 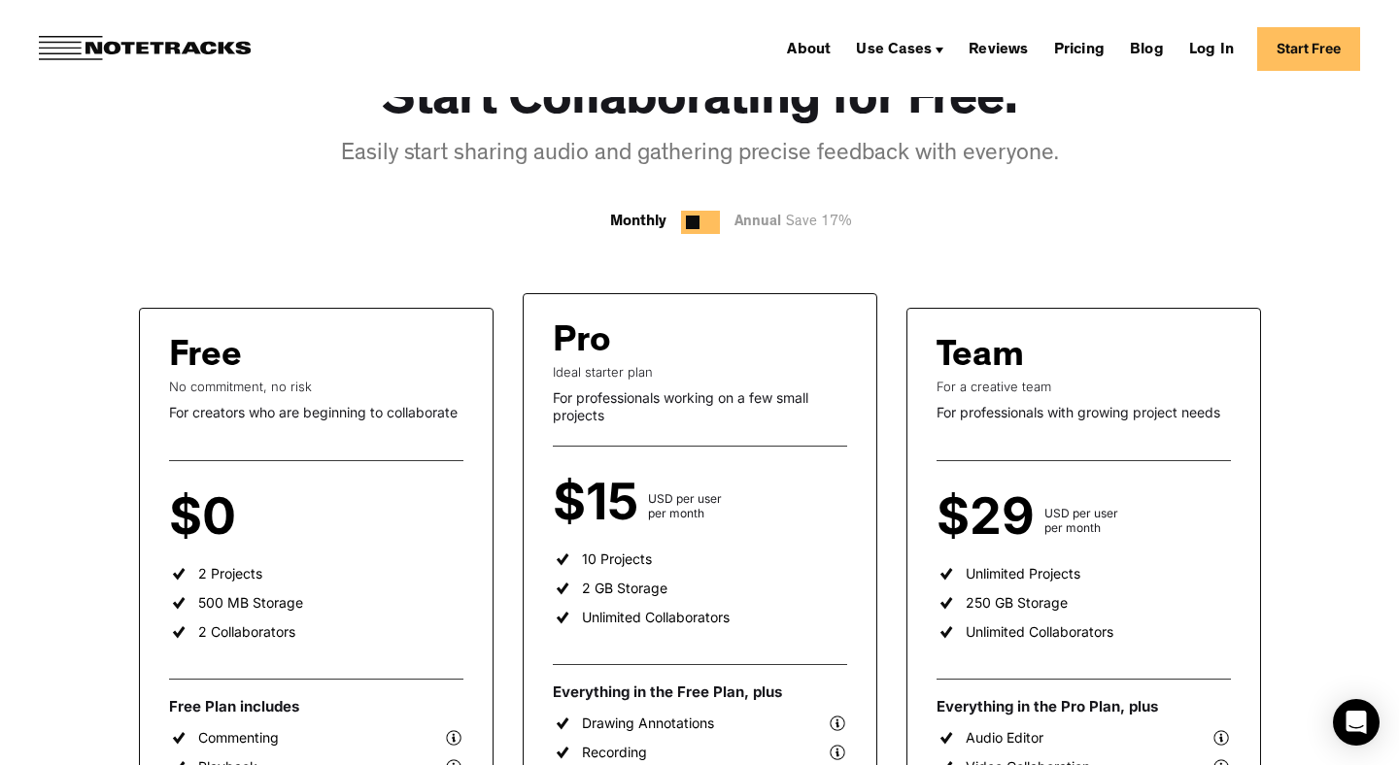 What do you see at coordinates (699, 693) in the screenshot?
I see `div: Everything in the Free Plan, plus` at bounding box center [699, 693].